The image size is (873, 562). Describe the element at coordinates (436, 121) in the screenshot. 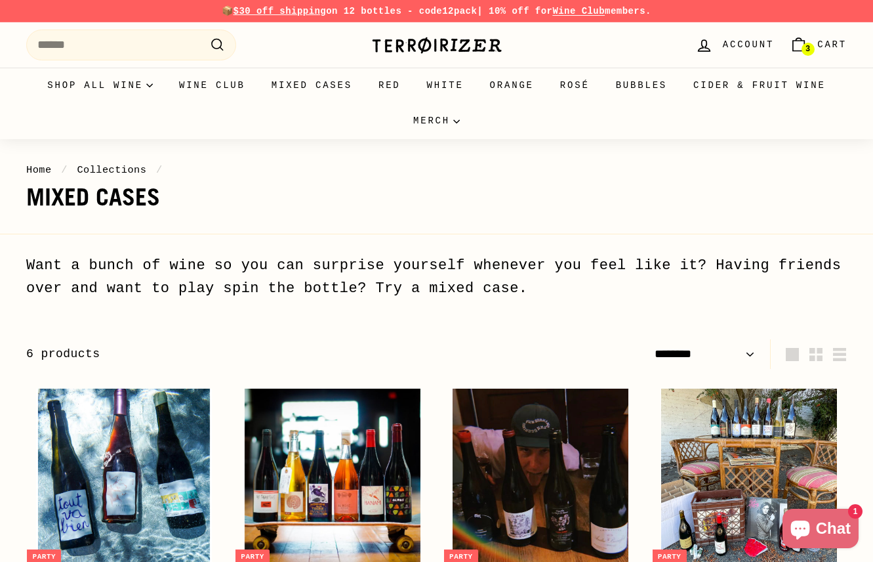

I see `summary: Merch` at that location.